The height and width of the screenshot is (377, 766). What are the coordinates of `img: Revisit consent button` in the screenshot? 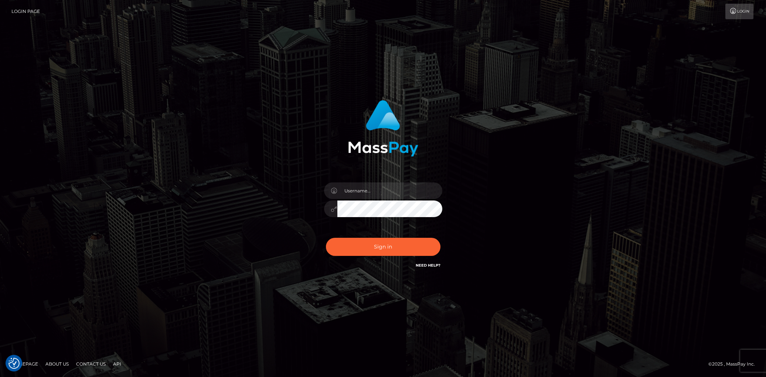 It's located at (14, 364).